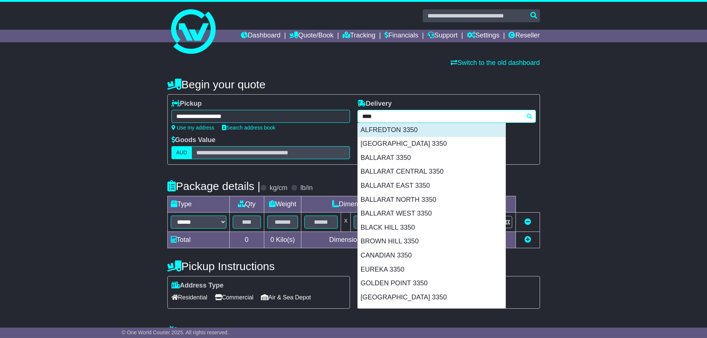 This screenshot has width=707, height=338. What do you see at coordinates (431, 172) in the screenshot?
I see `div: BALLARAT CENTRAL 3350` at bounding box center [431, 172].